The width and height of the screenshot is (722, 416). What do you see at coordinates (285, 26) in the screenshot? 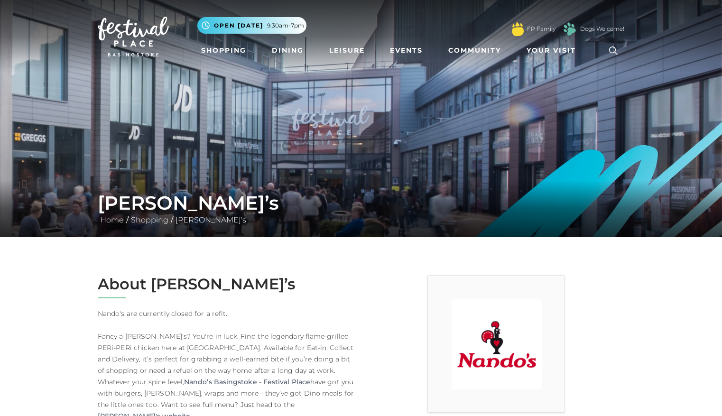
I see `span: 9.30am-7pm` at bounding box center [285, 26].